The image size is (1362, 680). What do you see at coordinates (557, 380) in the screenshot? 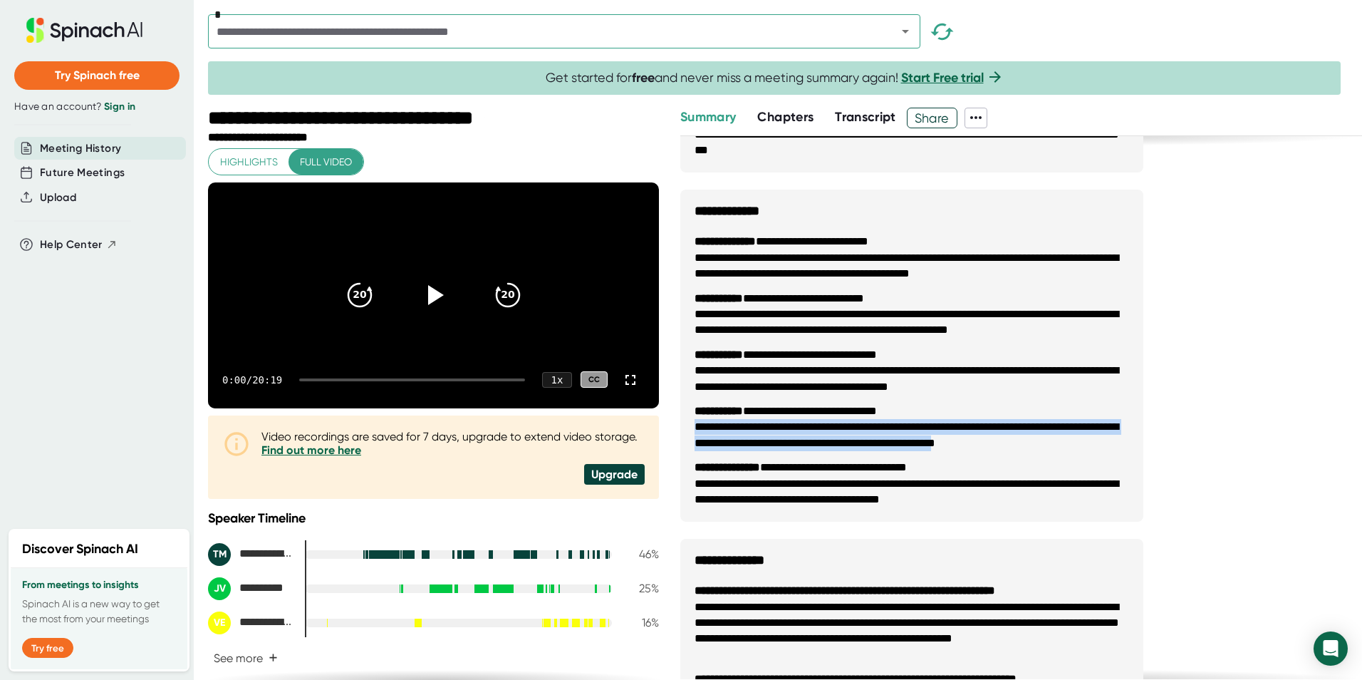
I see `div: 1 x` at bounding box center [557, 380].